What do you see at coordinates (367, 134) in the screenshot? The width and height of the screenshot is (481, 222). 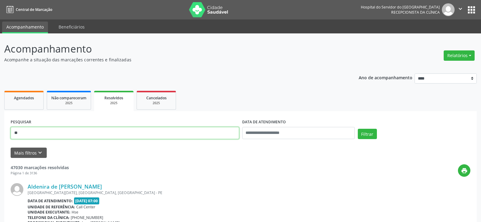 I see `button: Filtrar` at bounding box center [367, 134].